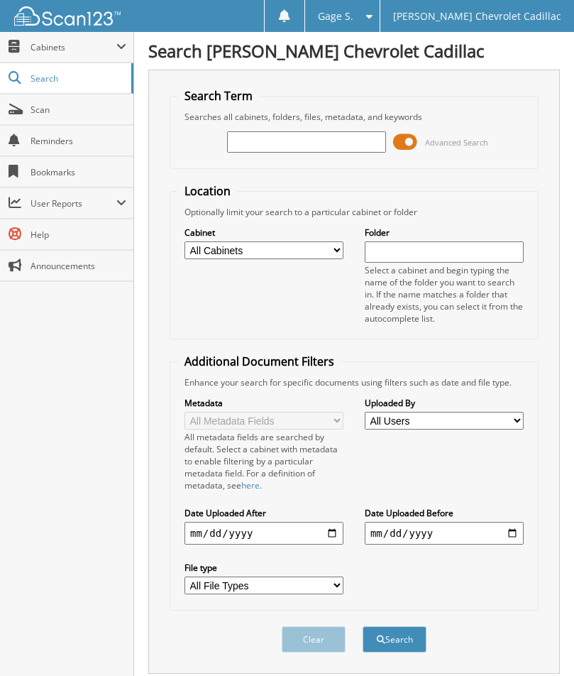  I want to click on input: end, so click(444, 533).